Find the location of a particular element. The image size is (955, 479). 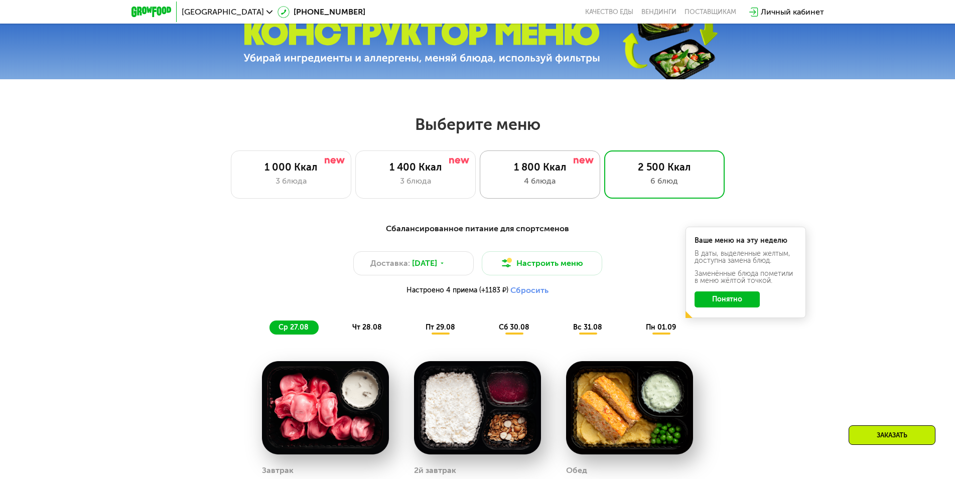

span: Настроено 4 приема (+1183 ₽) is located at coordinates (457, 291).